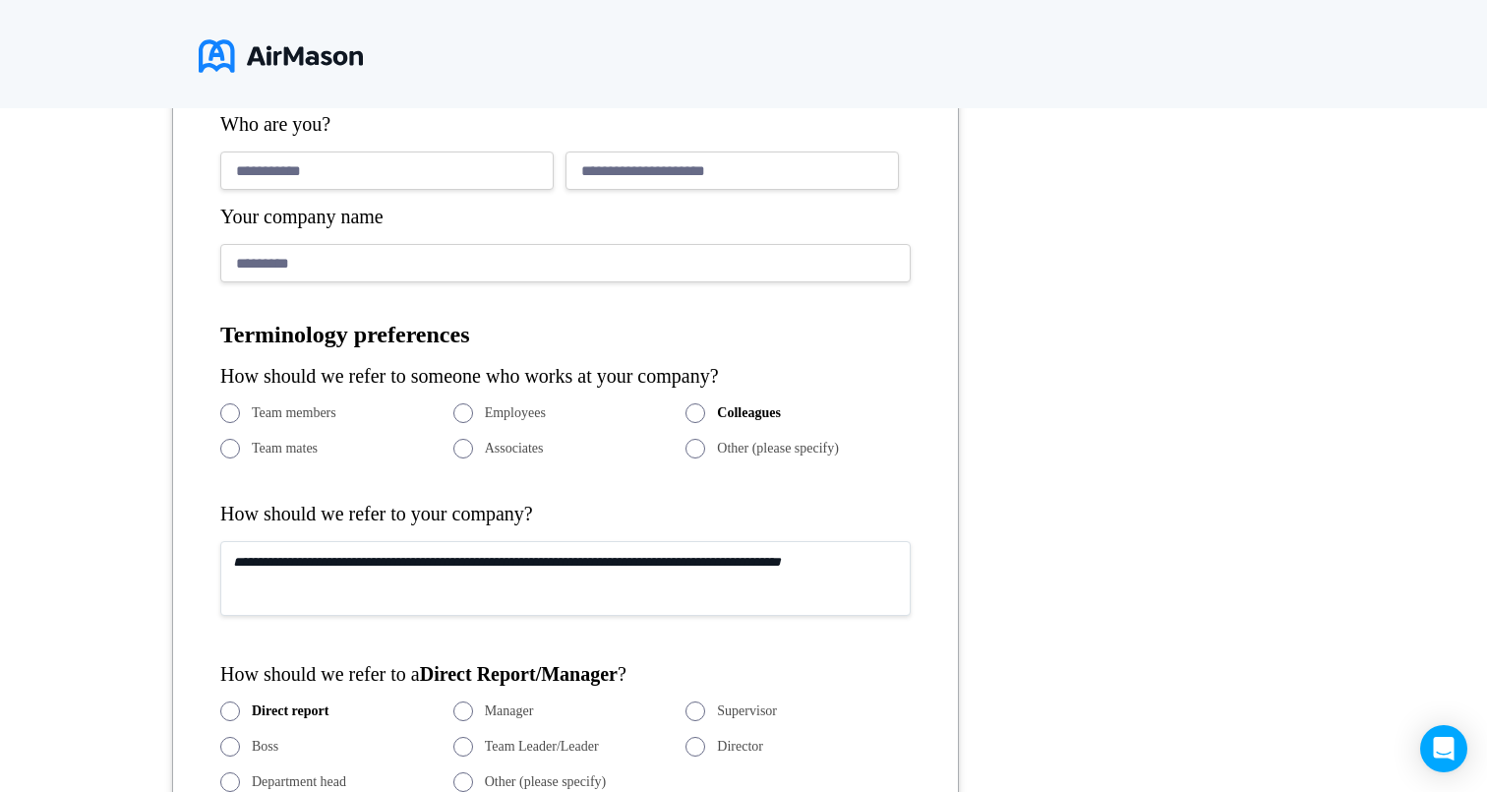 The image size is (1487, 792). What do you see at coordinates (515, 449) in the screenshot?
I see `span: Associates` at bounding box center [515, 449].